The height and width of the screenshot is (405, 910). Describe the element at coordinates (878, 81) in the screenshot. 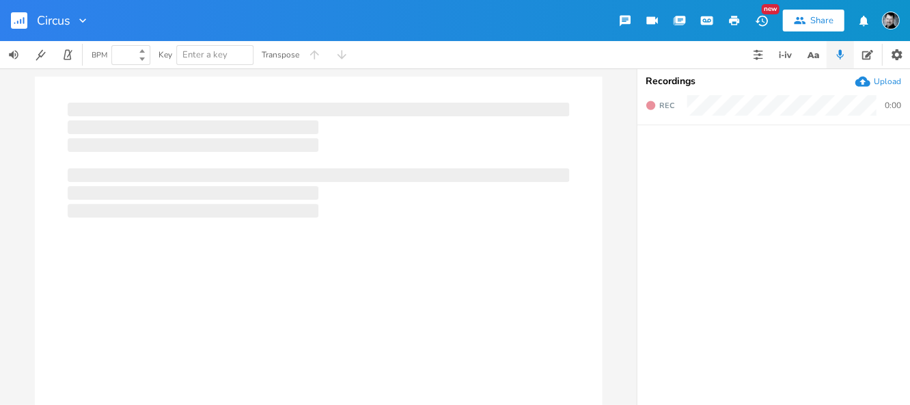

I see `button: Upload` at that location.